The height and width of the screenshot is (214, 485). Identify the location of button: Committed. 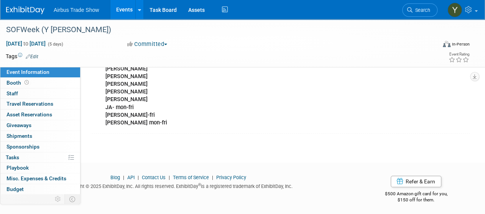
(147, 44).